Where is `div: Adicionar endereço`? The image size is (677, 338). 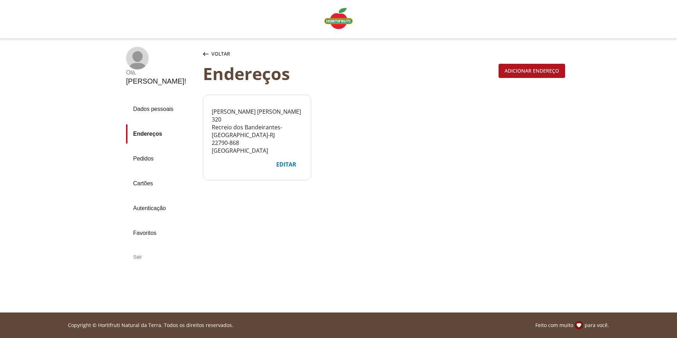
div: Adicionar endereço is located at coordinates (532, 71).